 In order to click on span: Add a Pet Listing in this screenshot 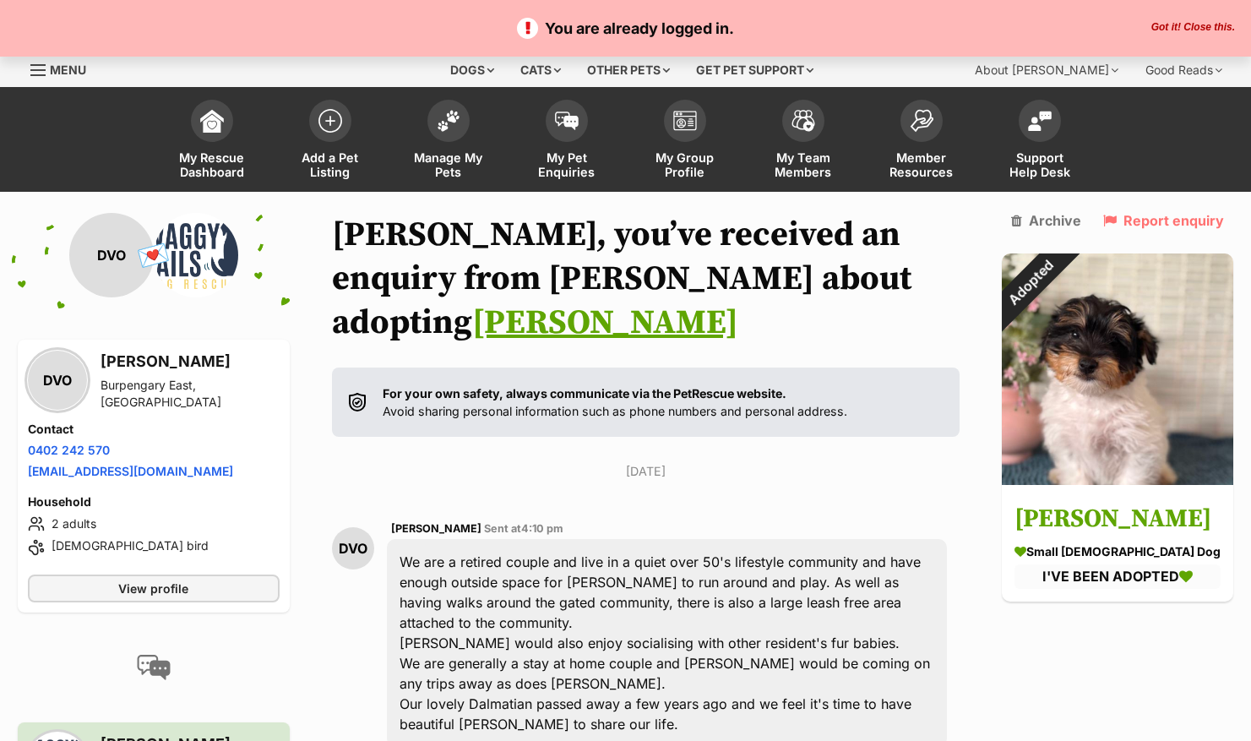, I will do `click(330, 165)`.